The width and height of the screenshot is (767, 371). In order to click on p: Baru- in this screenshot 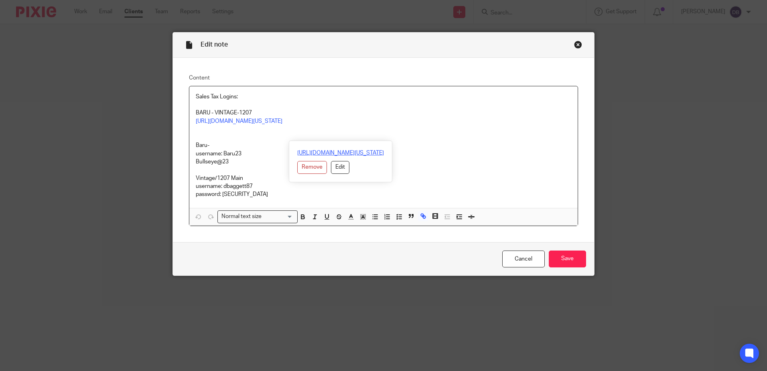, I will do `click(383, 145)`.